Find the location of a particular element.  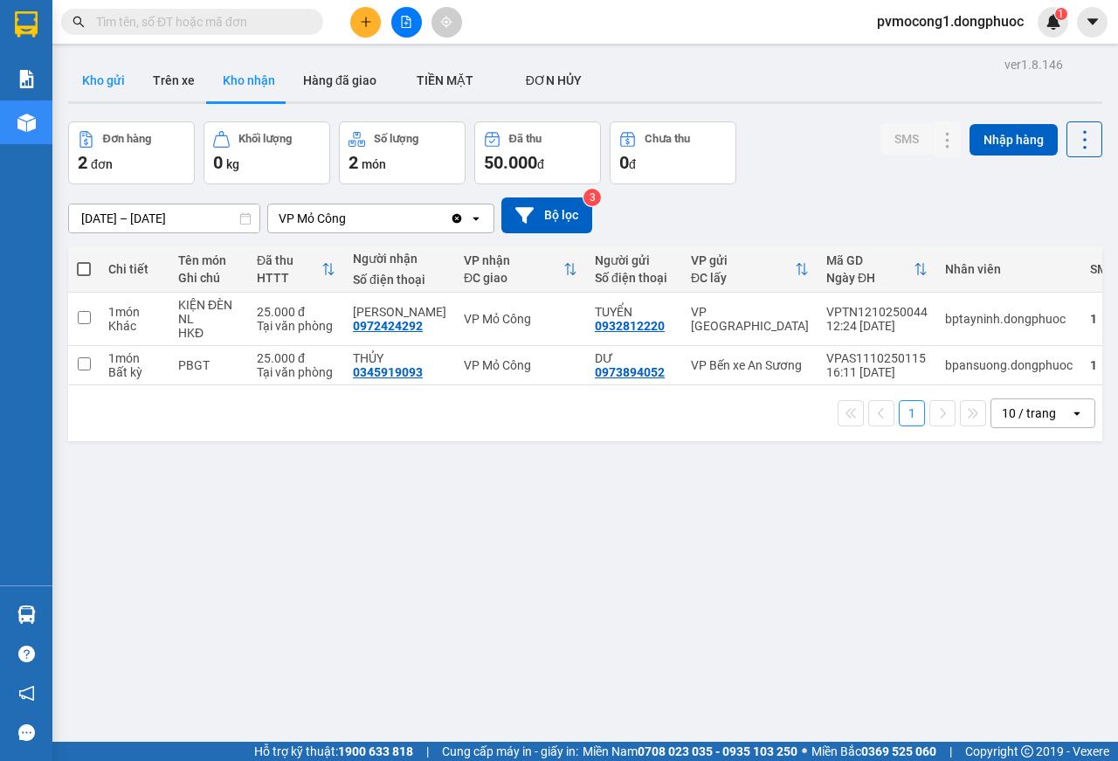

div: Đã thu is located at coordinates (289, 260).